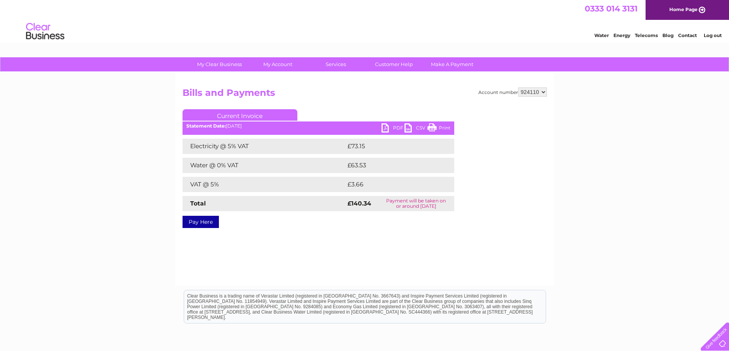  I want to click on a: Pay Here, so click(200, 222).